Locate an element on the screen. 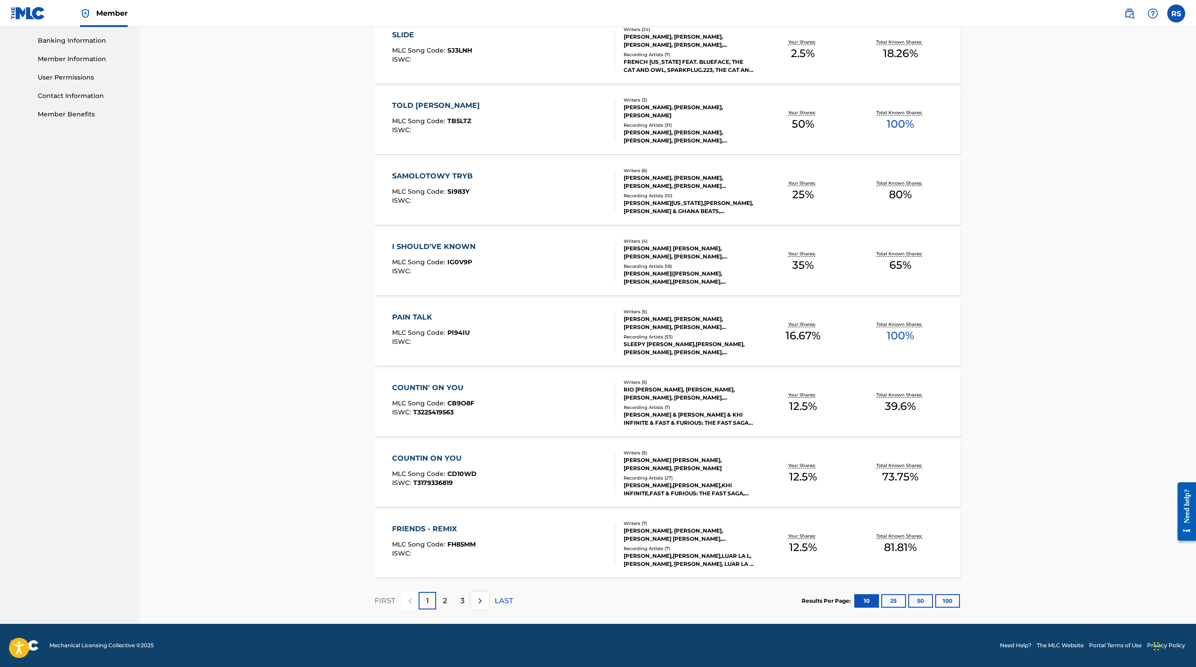 The image size is (1196, 667). span: 81.81 % is located at coordinates (900, 548).